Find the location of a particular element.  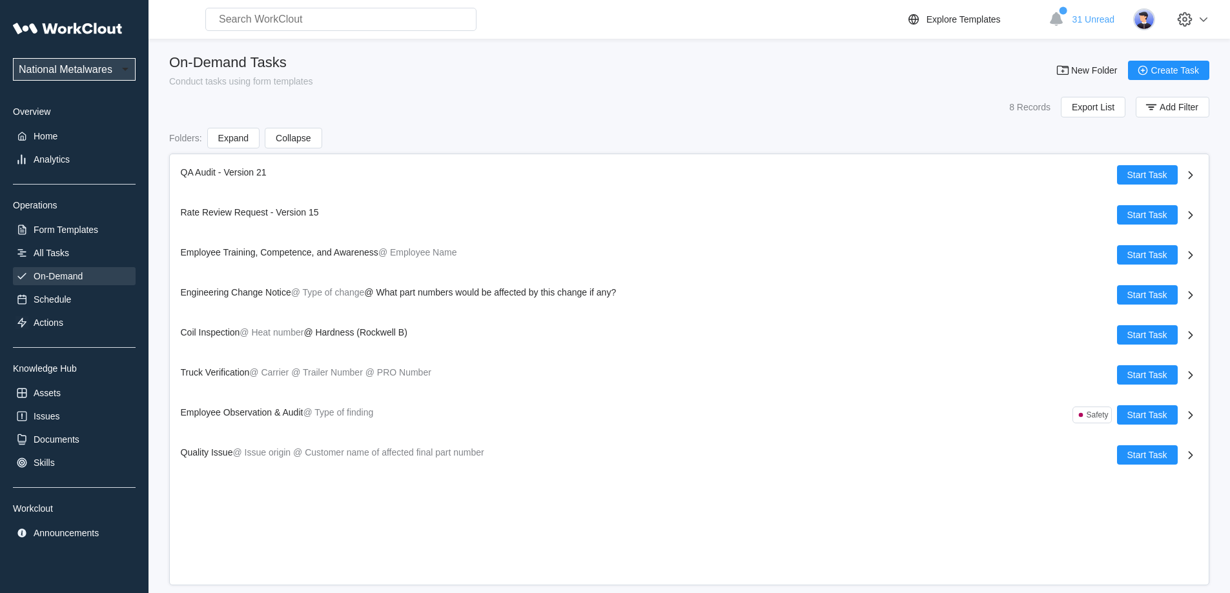

div: On-Demand Tasks is located at coordinates (241, 63).